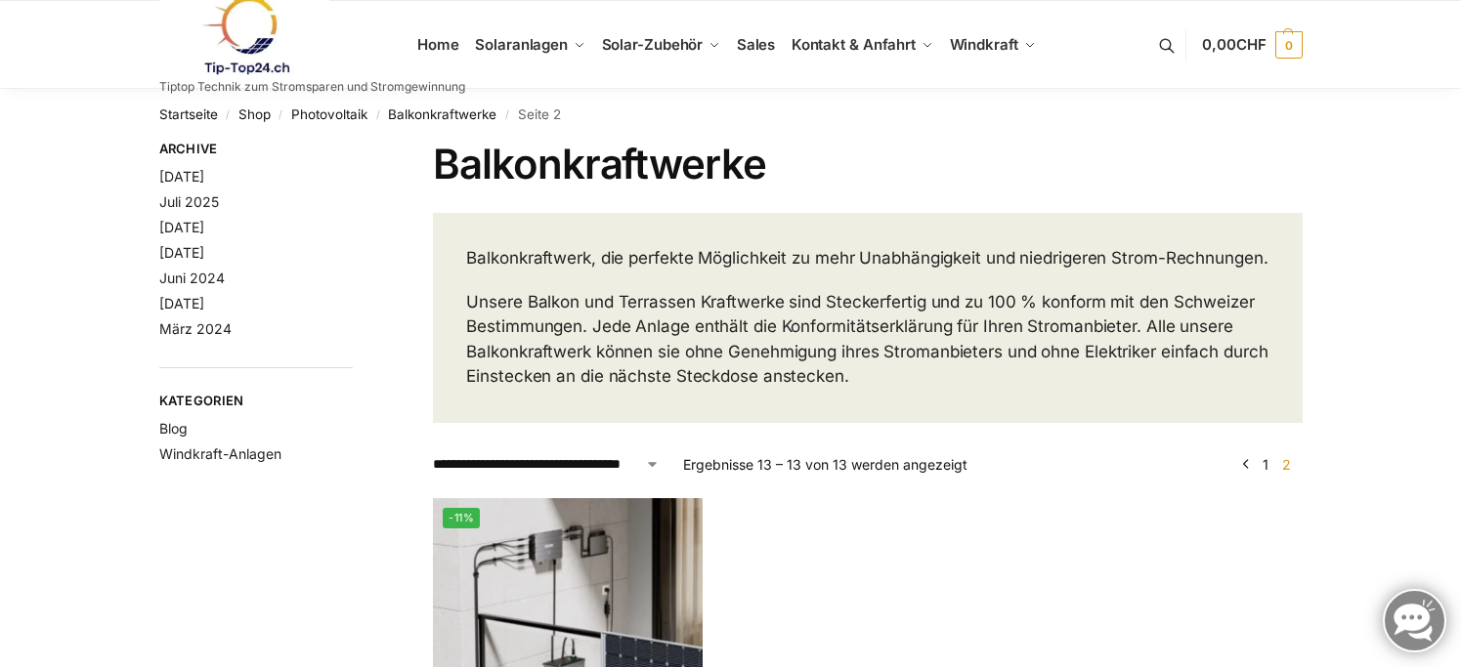 This screenshot has height=667, width=1461. Describe the element at coordinates (256, 149) in the screenshot. I see `span: Archive` at that location.